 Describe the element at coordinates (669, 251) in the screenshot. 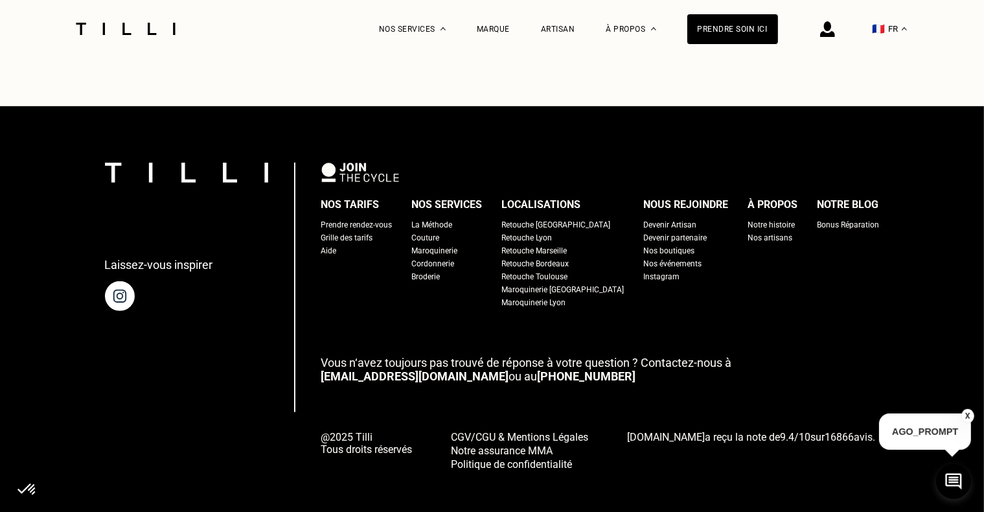

I see `div: Nos boutiques` at that location.